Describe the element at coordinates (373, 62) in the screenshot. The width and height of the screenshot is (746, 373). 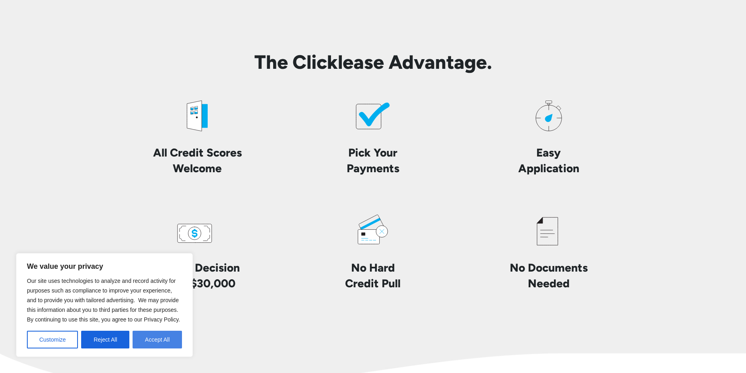
I see `h2: The Clicklease Advantage.` at that location.